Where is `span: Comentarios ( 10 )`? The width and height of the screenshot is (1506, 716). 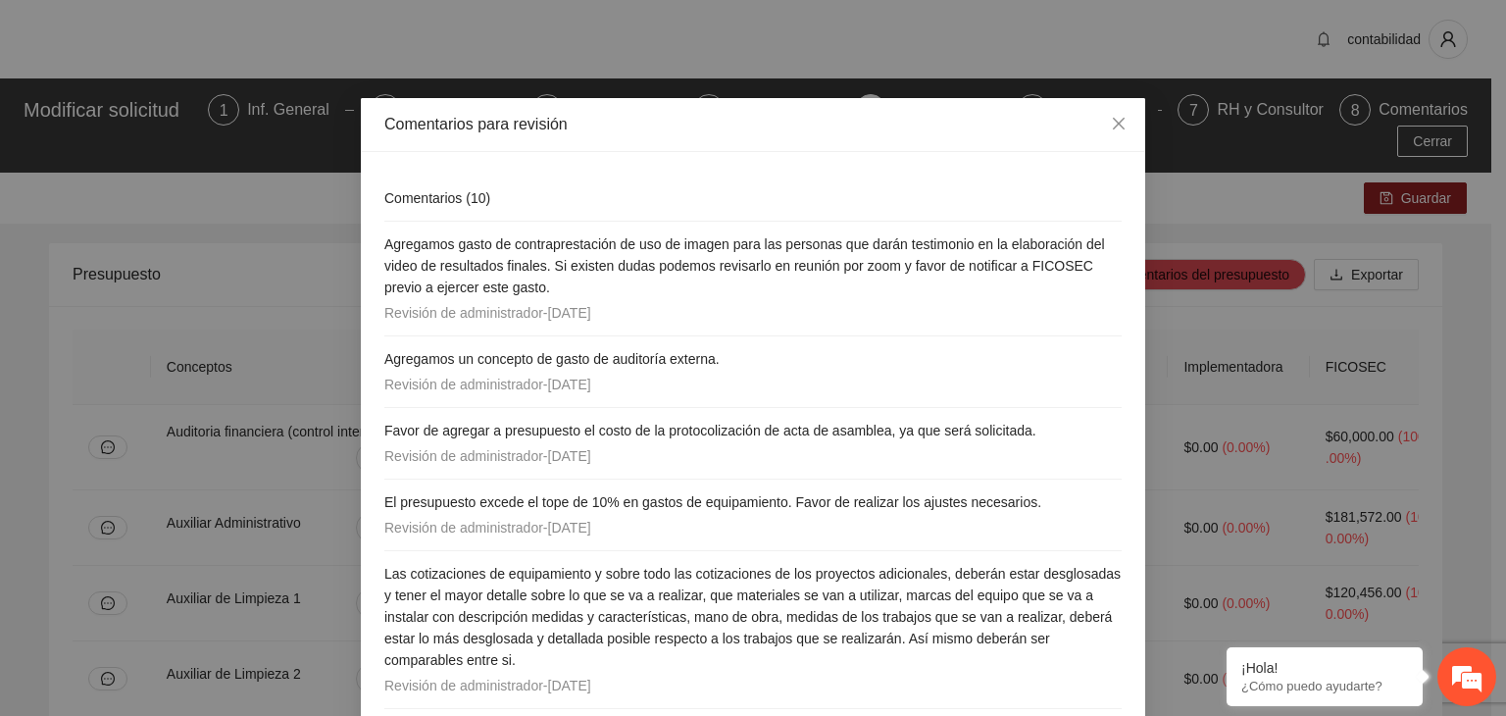
span: Comentarios ( 10 ) is located at coordinates (437, 198).